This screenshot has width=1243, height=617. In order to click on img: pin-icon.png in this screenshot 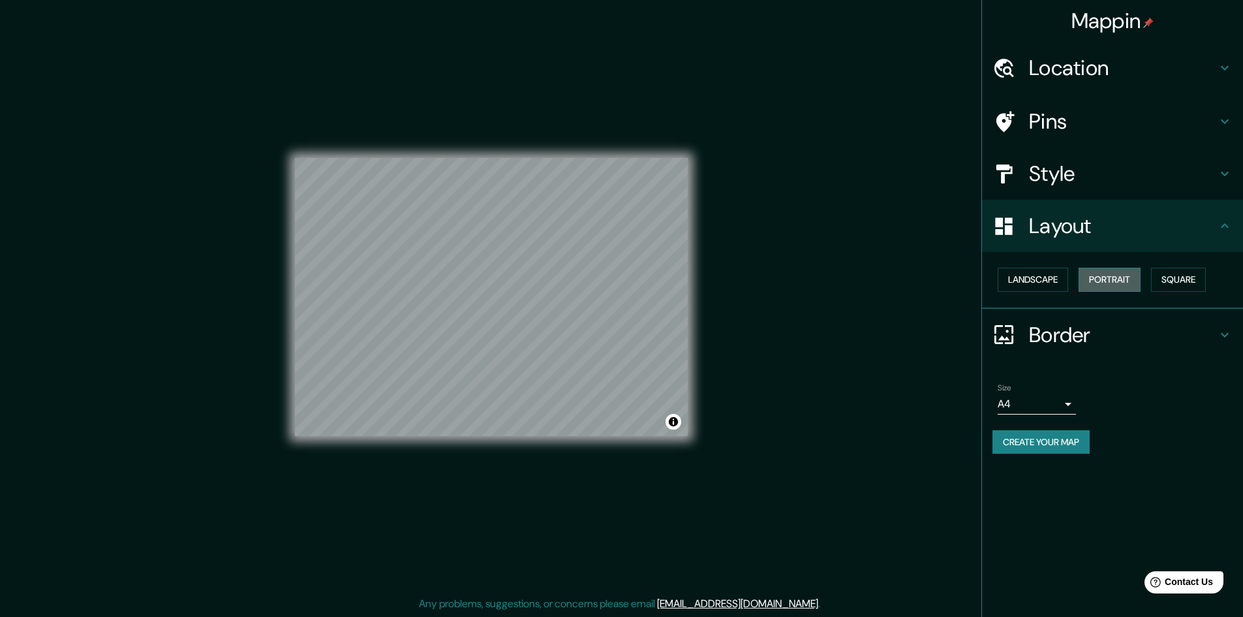, I will do `click(1149, 23)`.